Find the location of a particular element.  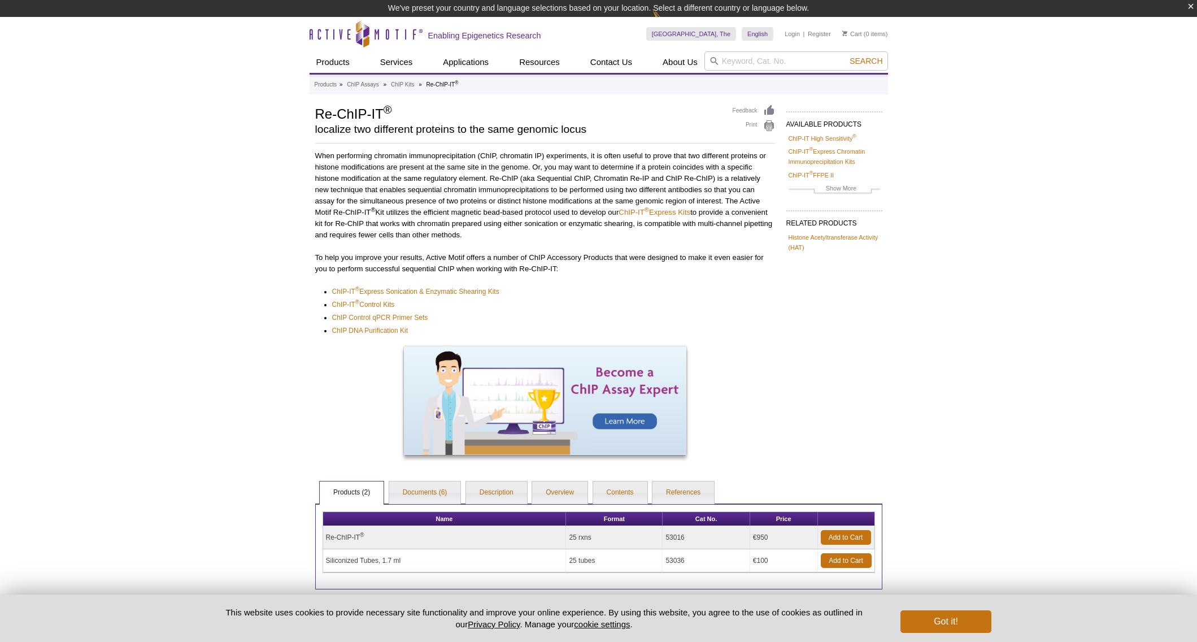

a: Contact Us is located at coordinates (611, 62).